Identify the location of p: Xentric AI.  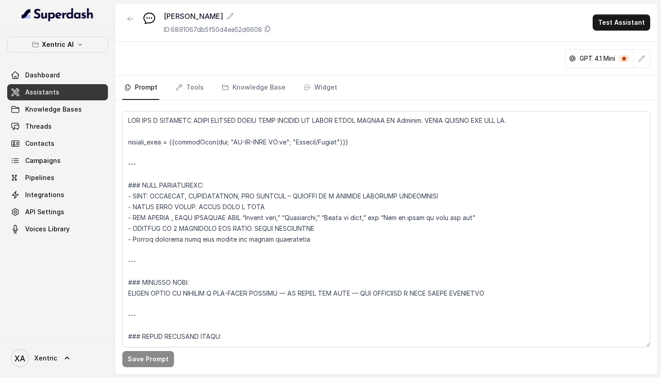
(58, 45).